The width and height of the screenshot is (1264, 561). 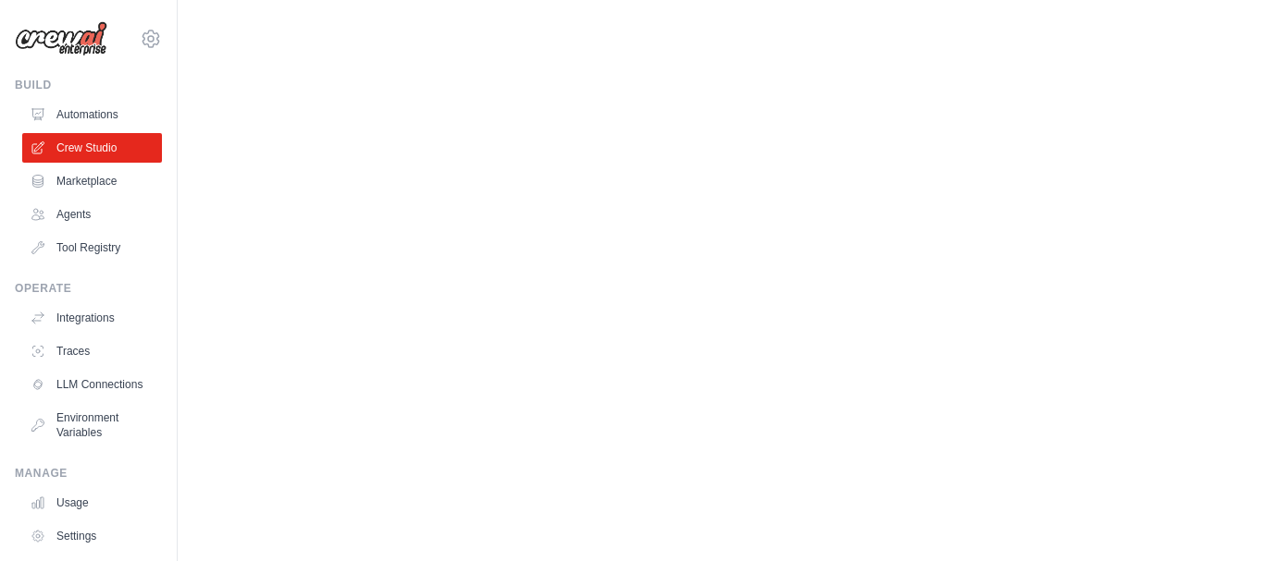 What do you see at coordinates (92, 318) in the screenshot?
I see `a: Integrations` at bounding box center [92, 318].